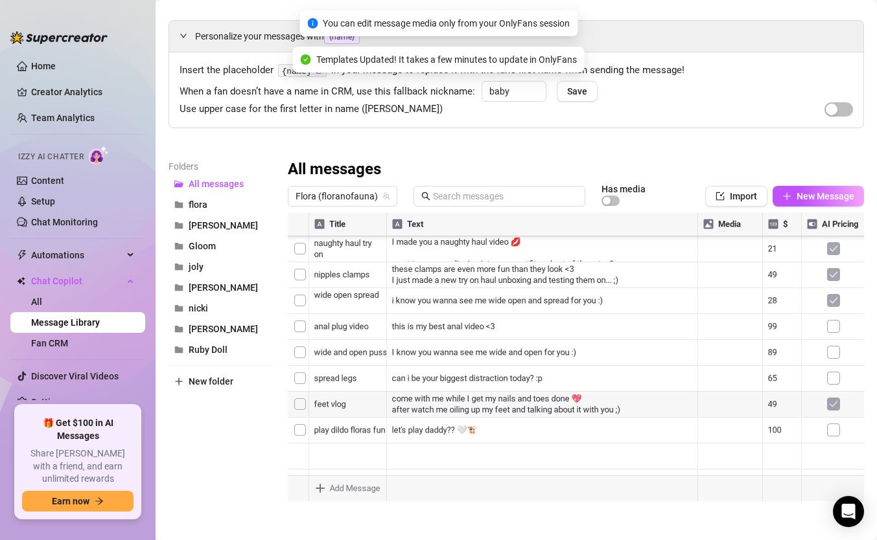  I want to click on img: AI Chatter, so click(98, 155).